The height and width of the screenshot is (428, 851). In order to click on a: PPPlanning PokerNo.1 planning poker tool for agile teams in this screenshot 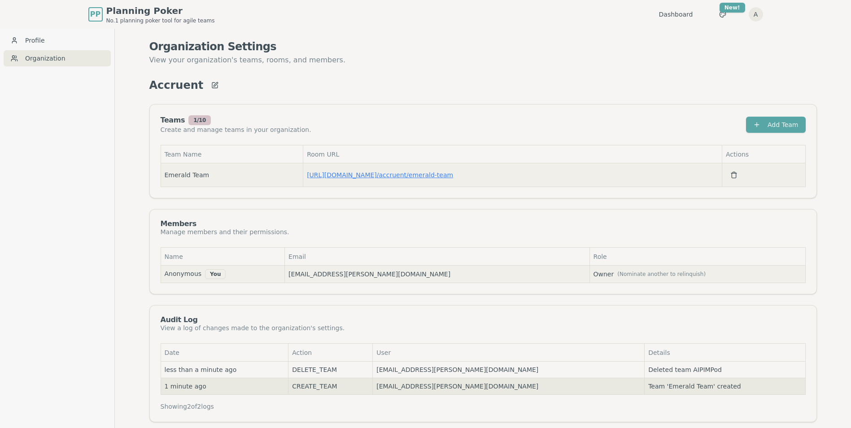, I will do `click(152, 14)`.